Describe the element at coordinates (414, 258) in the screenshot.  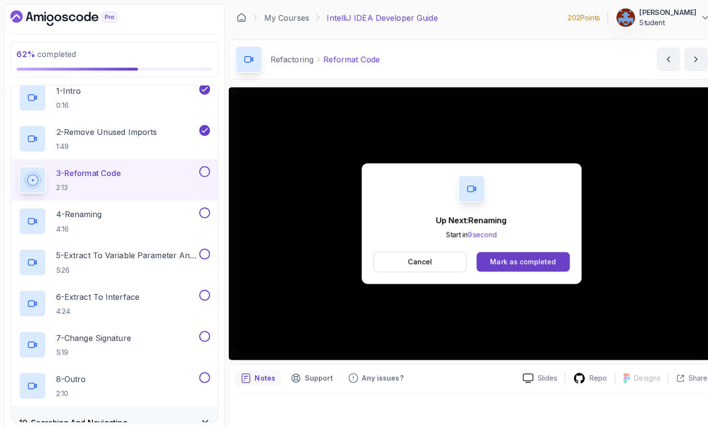
I see `button: Cancel` at that location.